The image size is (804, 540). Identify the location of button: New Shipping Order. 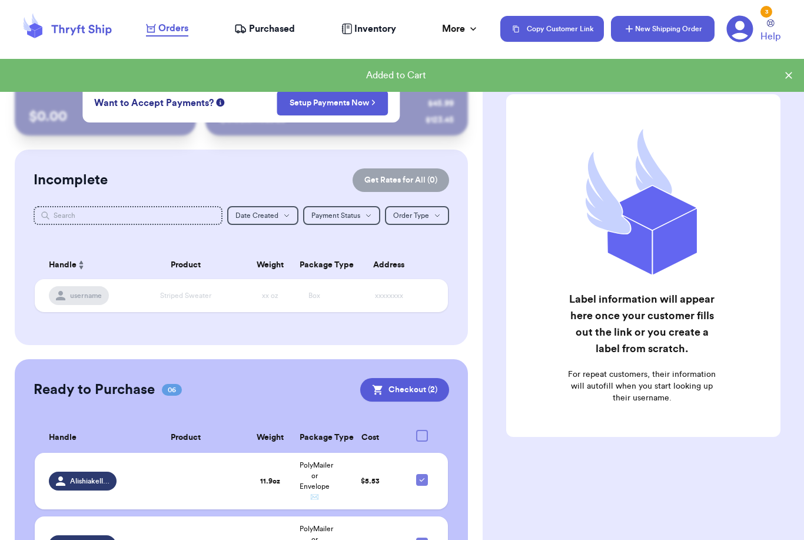
(663, 29).